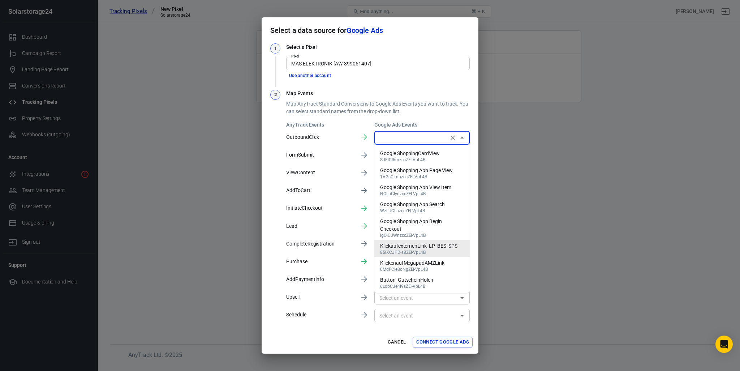  What do you see at coordinates (724, 344) in the screenshot?
I see `div: Open Intercom Messenger` at bounding box center [724, 344].